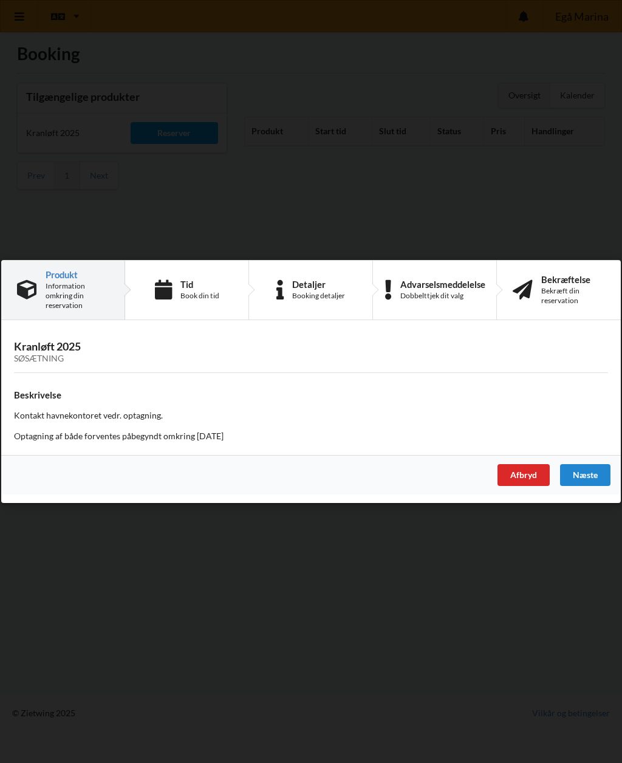 The width and height of the screenshot is (622, 763). What do you see at coordinates (443, 296) in the screenshot?
I see `div: Dobbelttjek dit valg` at bounding box center [443, 296].